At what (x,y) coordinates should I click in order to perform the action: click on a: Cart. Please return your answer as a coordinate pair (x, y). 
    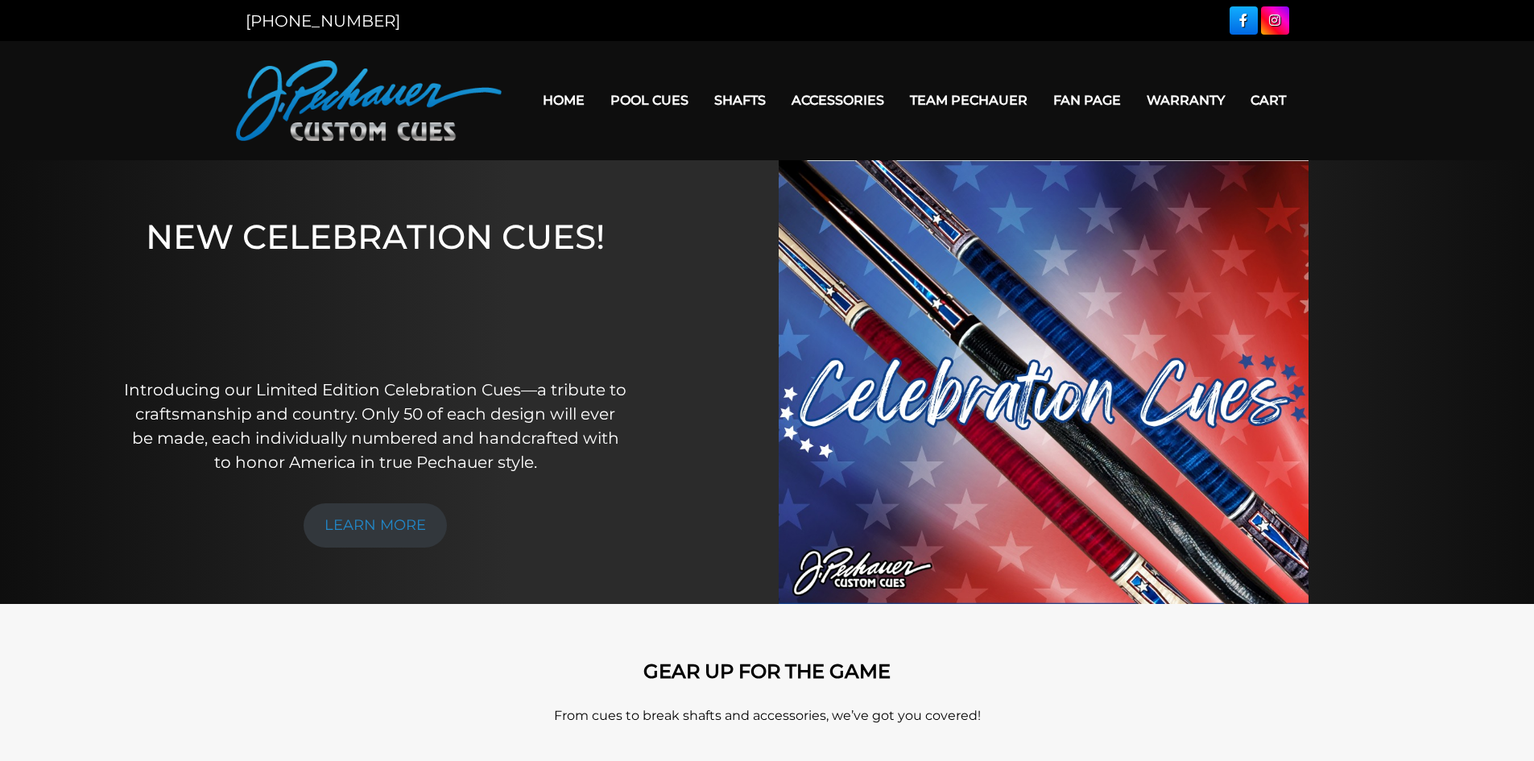
    Looking at the image, I should click on (1268, 100).